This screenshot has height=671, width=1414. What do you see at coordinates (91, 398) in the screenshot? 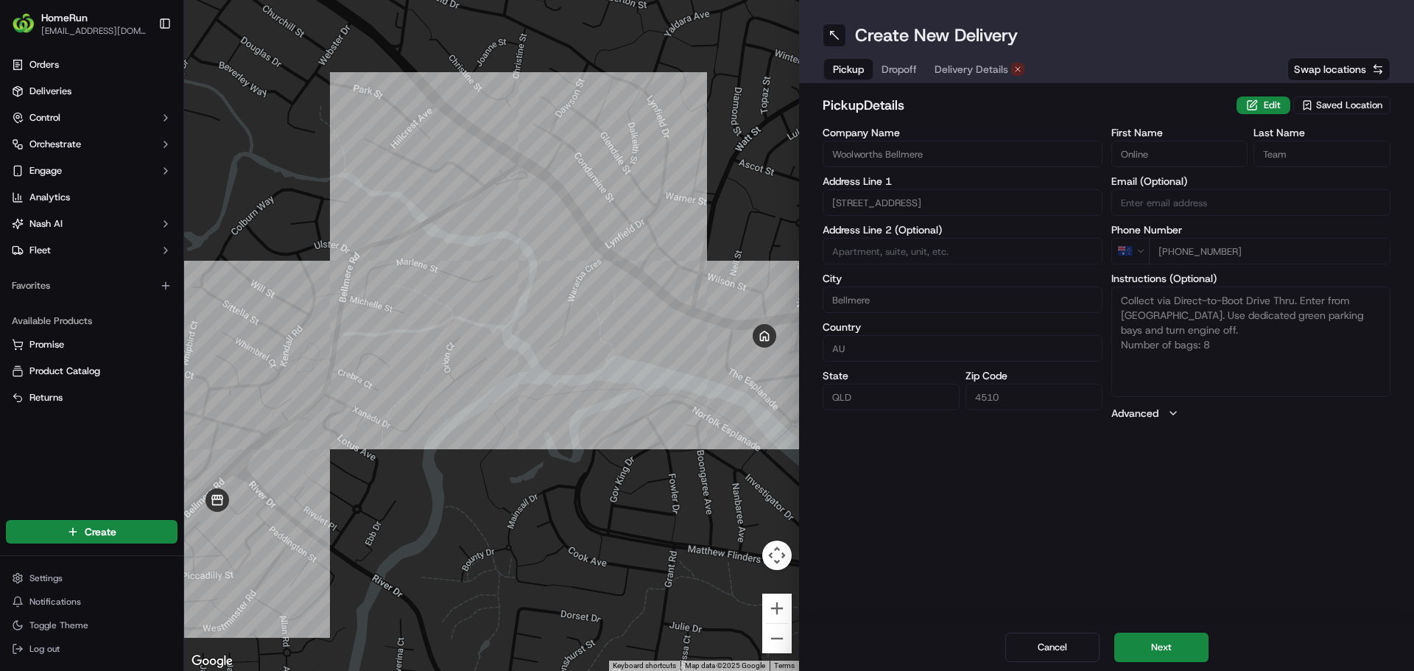
I see `a: Returns` at bounding box center [91, 398].